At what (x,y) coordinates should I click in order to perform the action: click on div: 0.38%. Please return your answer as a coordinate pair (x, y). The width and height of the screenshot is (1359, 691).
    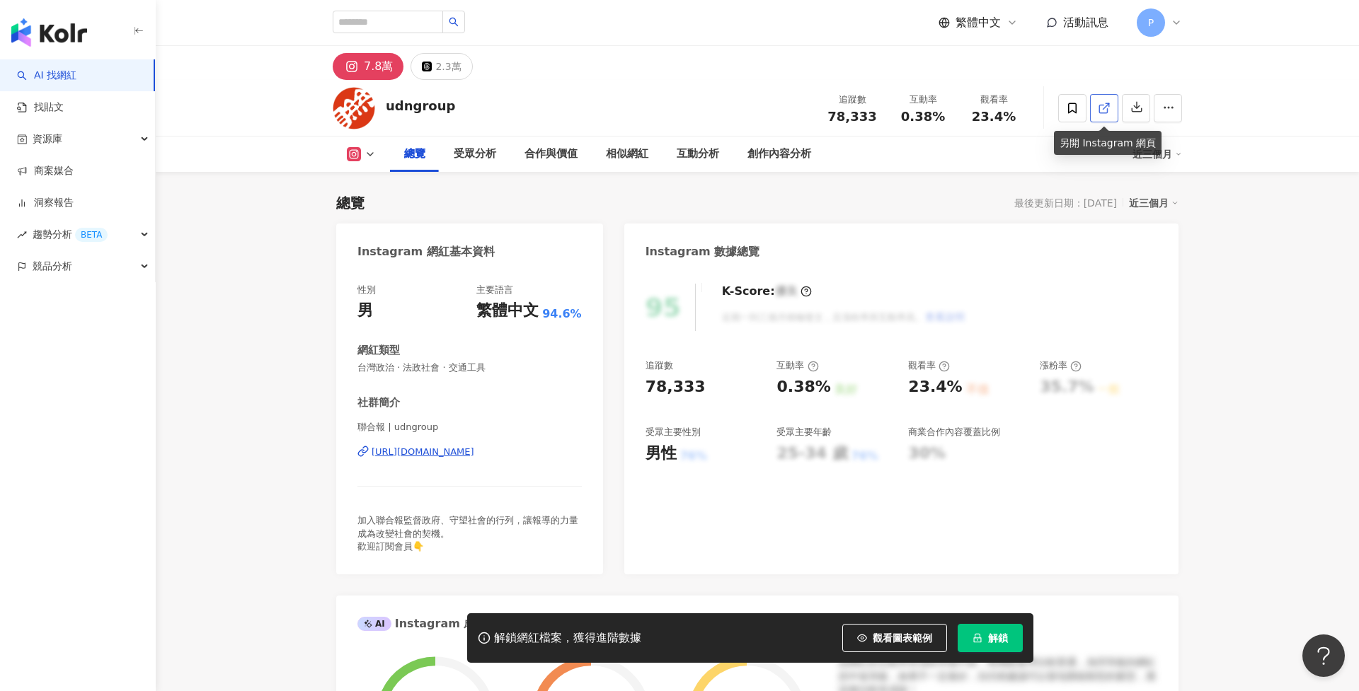
    Looking at the image, I should click on (803, 387).